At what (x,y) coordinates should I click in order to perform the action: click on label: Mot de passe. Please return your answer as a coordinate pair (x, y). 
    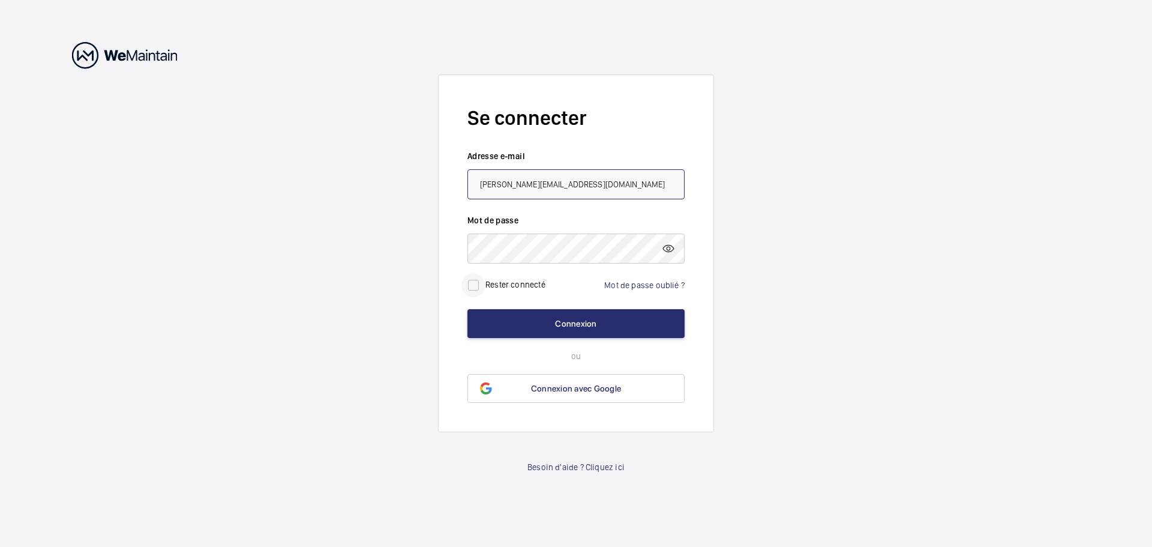
    Looking at the image, I should click on (576, 220).